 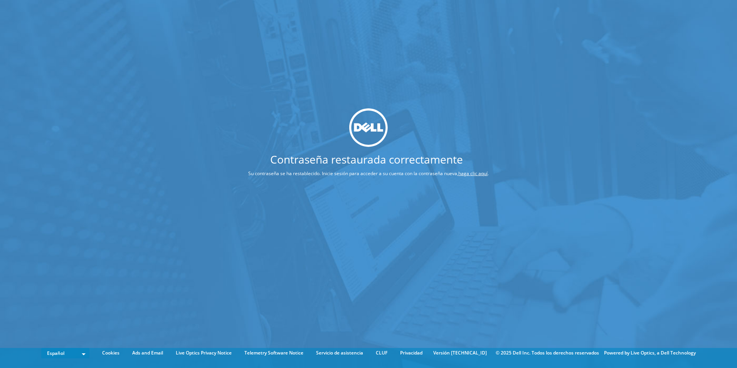 What do you see at coordinates (148, 353) in the screenshot?
I see `a: Ads and Email` at bounding box center [148, 353].